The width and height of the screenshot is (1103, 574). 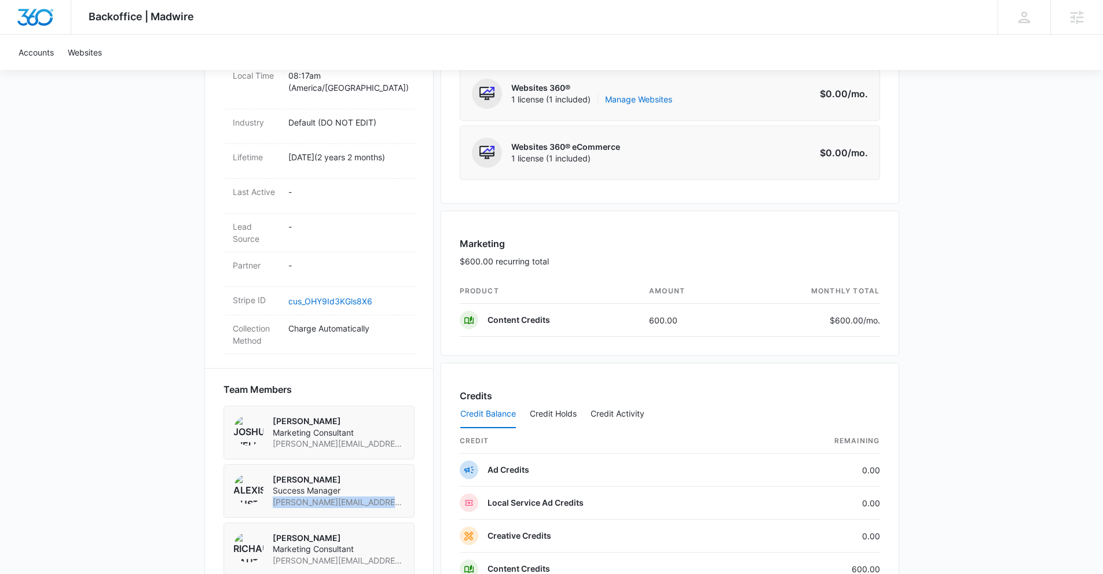 What do you see at coordinates (85, 52) in the screenshot?
I see `a: Websites` at bounding box center [85, 52].